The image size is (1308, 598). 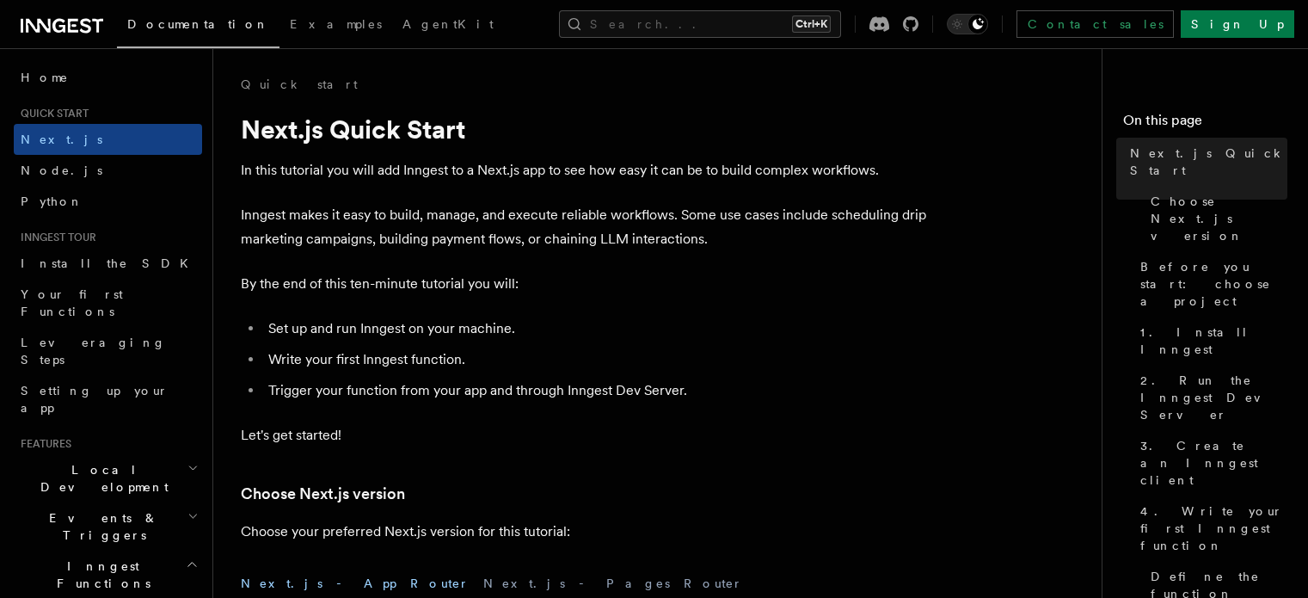 What do you see at coordinates (107, 139) in the screenshot?
I see `a: Next.js` at bounding box center [107, 139].